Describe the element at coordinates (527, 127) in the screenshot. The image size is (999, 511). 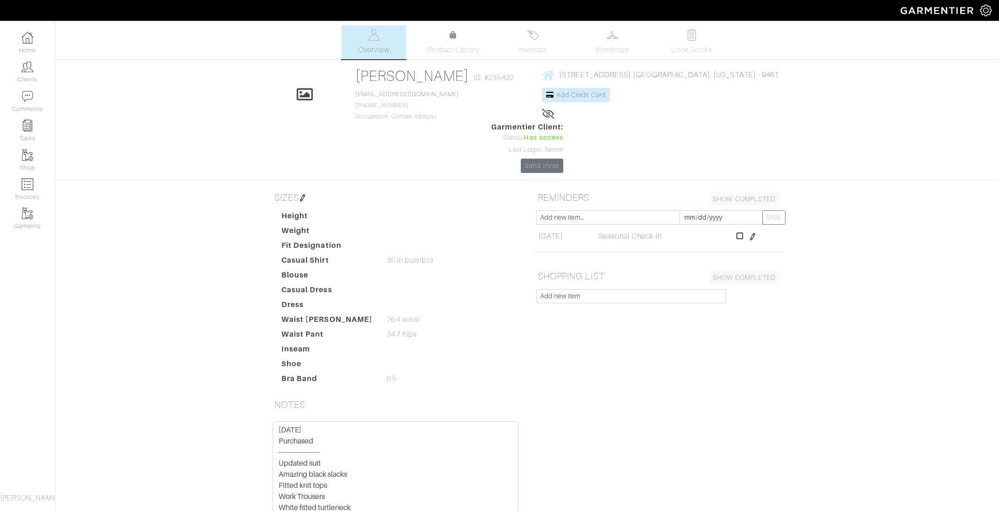
I see `span: Garmentier Client:` at that location.